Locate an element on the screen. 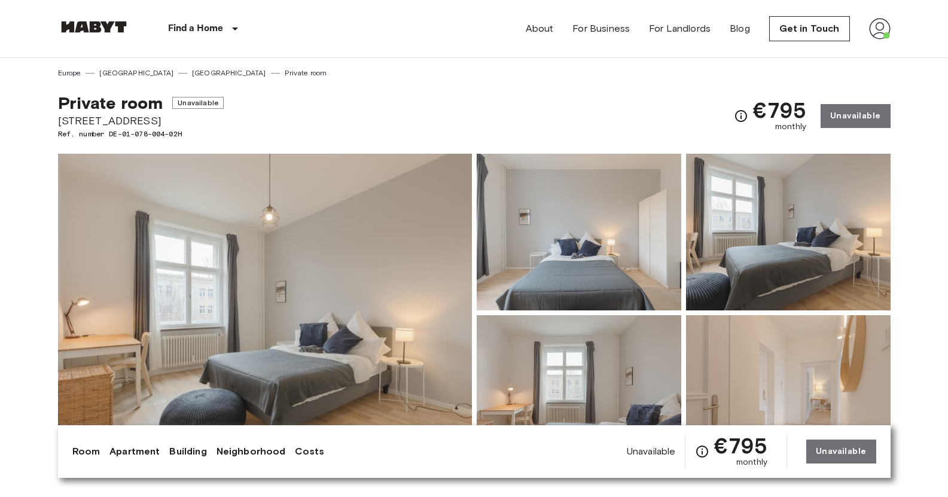 The image size is (948, 497). img: Marketing picture of unit DE-01-078-004-02H is located at coordinates (265, 313).